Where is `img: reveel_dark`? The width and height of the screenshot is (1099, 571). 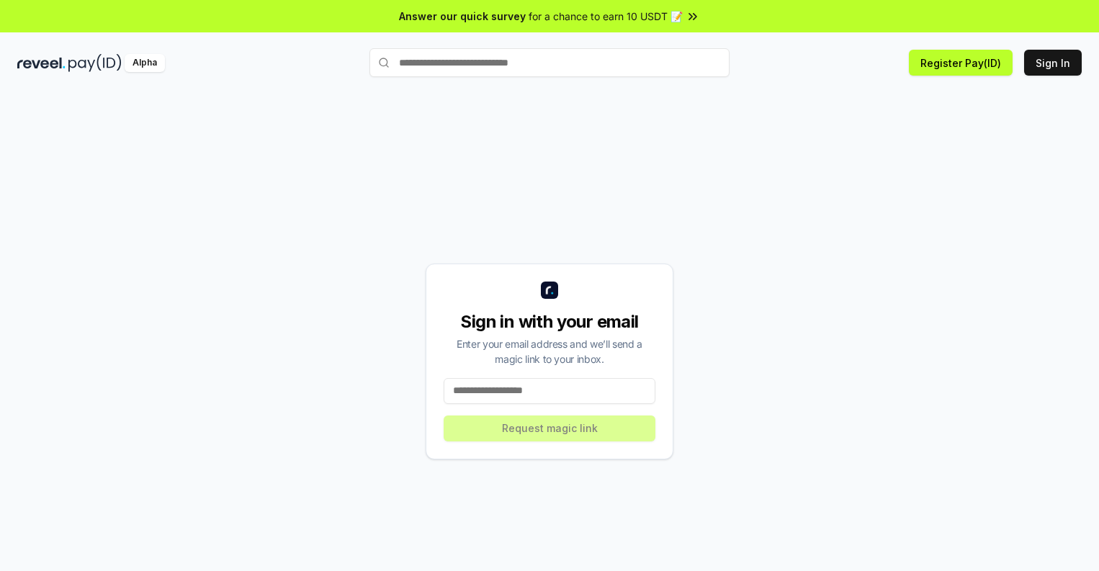
img: reveel_dark is located at coordinates (41, 63).